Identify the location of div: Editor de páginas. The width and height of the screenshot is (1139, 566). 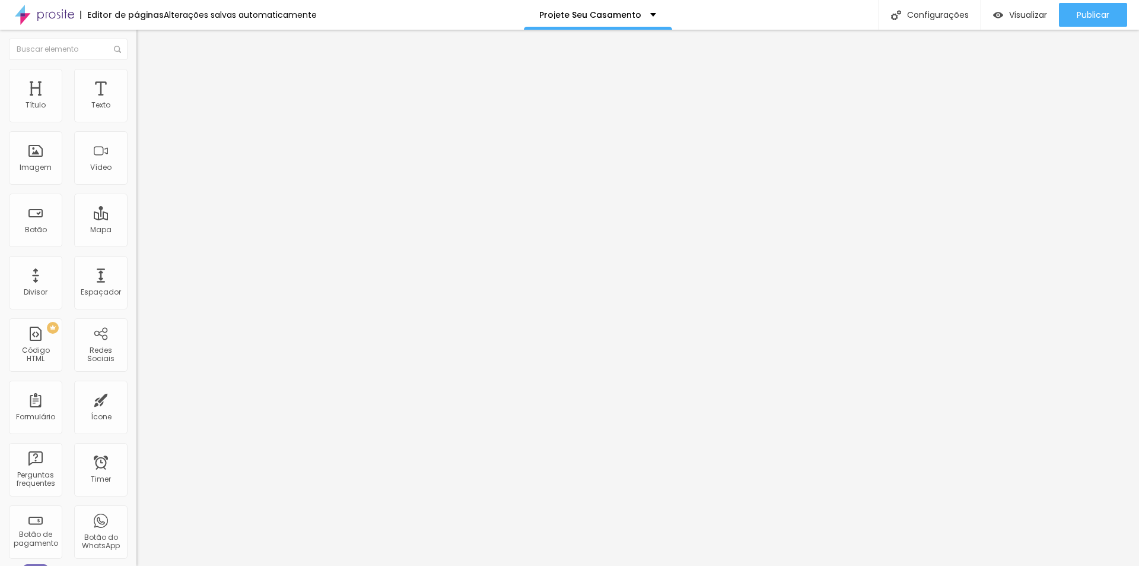
(122, 15).